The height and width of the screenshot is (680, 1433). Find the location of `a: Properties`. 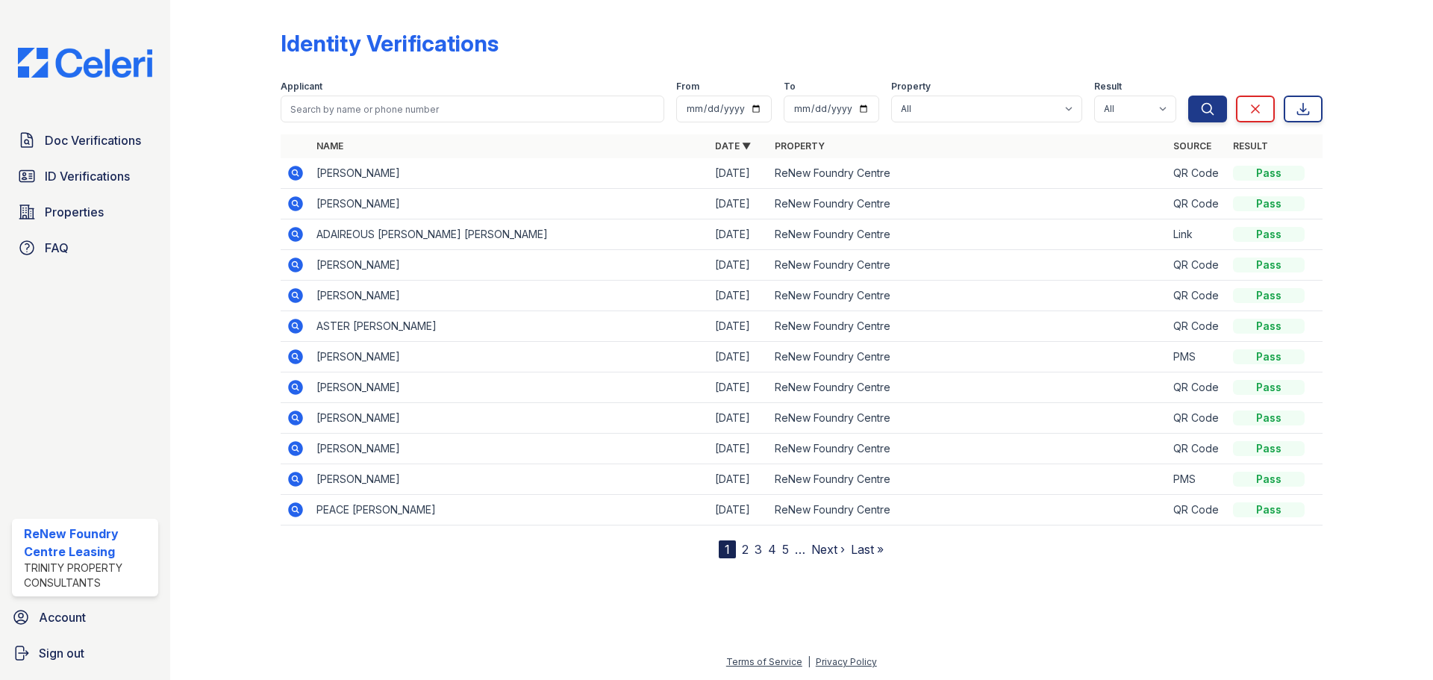

a: Properties is located at coordinates (85, 212).